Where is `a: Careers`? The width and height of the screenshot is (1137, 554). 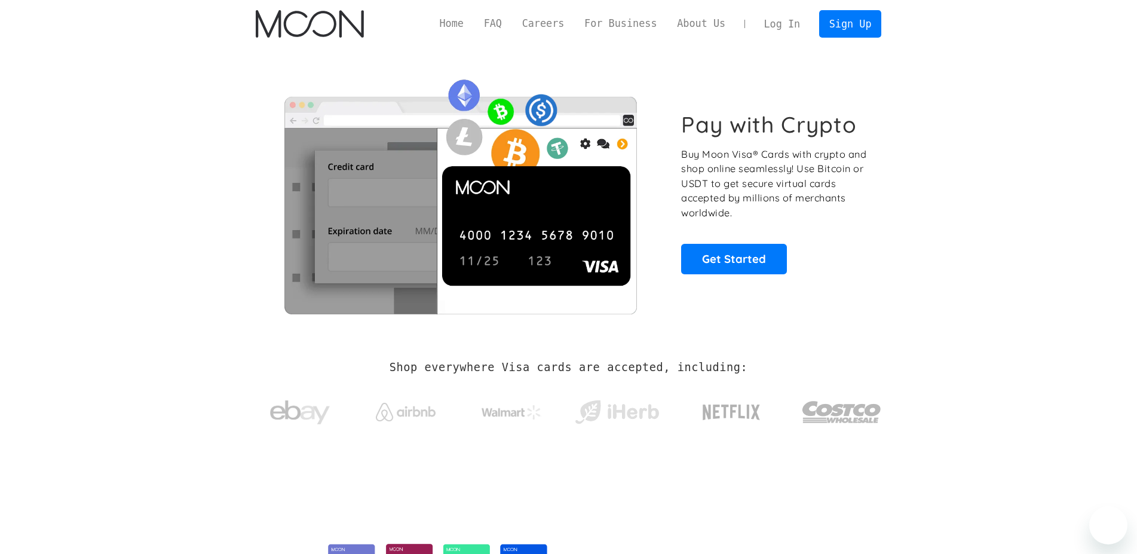
a: Careers is located at coordinates (543, 23).